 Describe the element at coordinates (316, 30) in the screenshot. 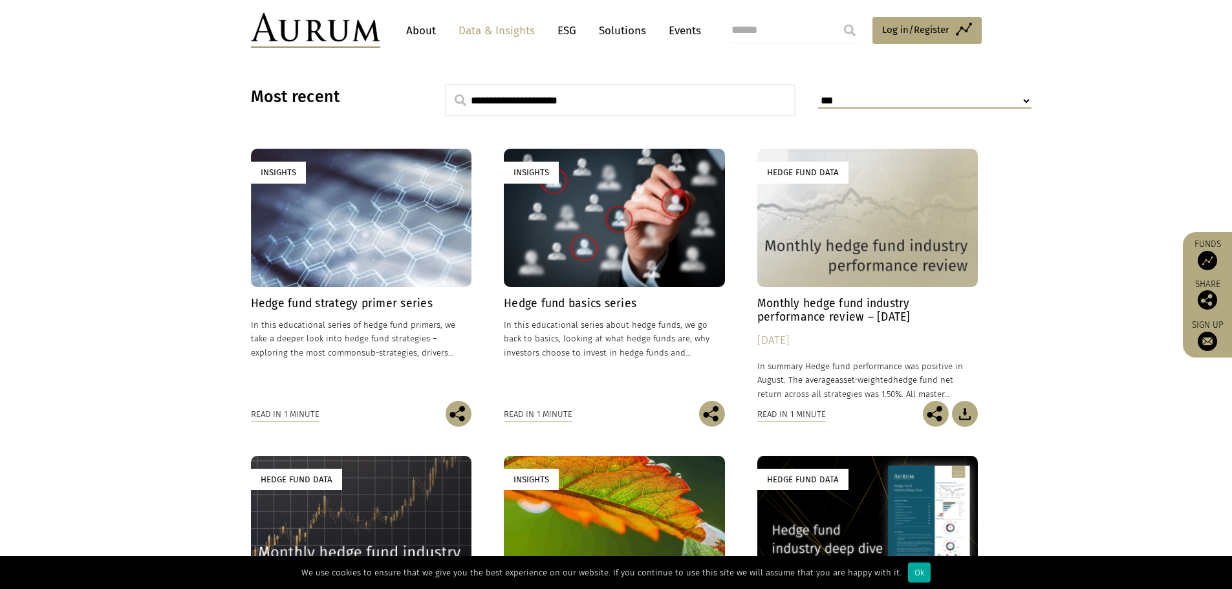

I see `img: Aurum` at that location.